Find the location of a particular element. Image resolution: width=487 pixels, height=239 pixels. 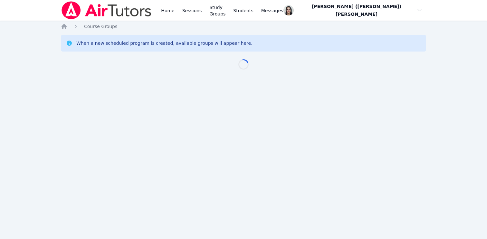

nav: Breadcrumb is located at coordinates (243, 26).